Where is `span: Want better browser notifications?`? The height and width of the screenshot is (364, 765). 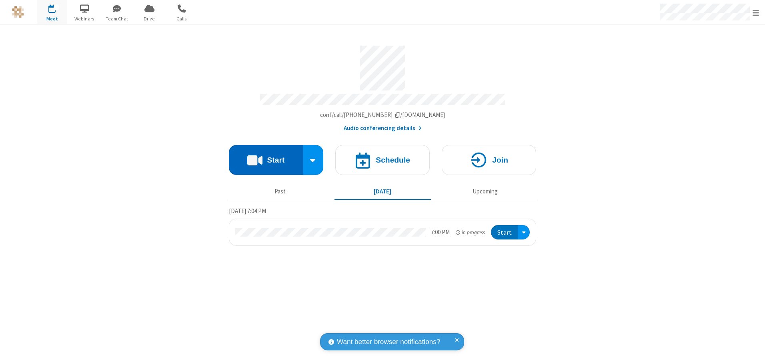
span: Want better browser notifications? is located at coordinates (389, 342).